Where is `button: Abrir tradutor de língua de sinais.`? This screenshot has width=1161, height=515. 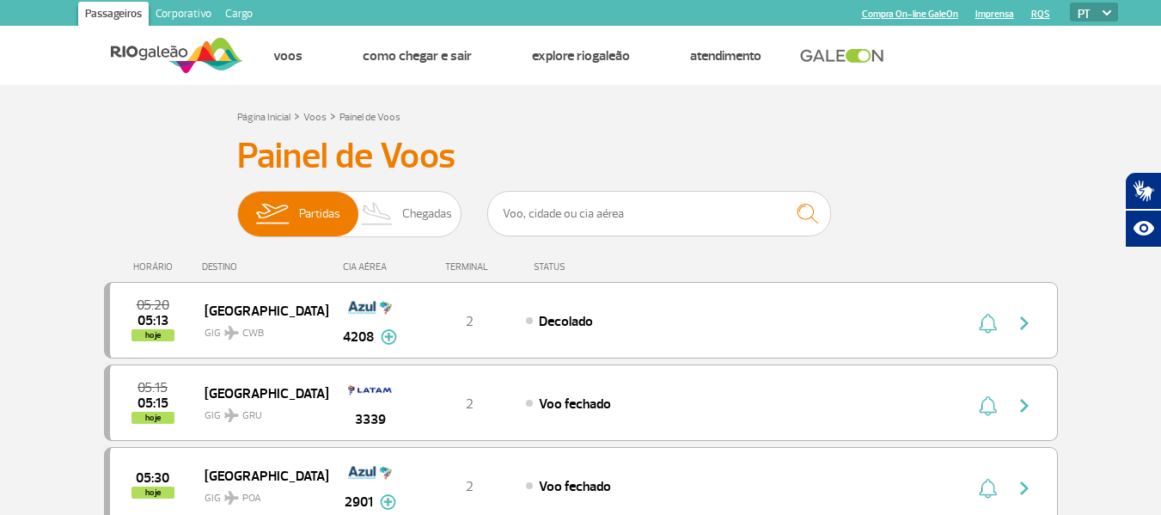 button: Abrir tradutor de língua de sinais. is located at coordinates (1143, 191).